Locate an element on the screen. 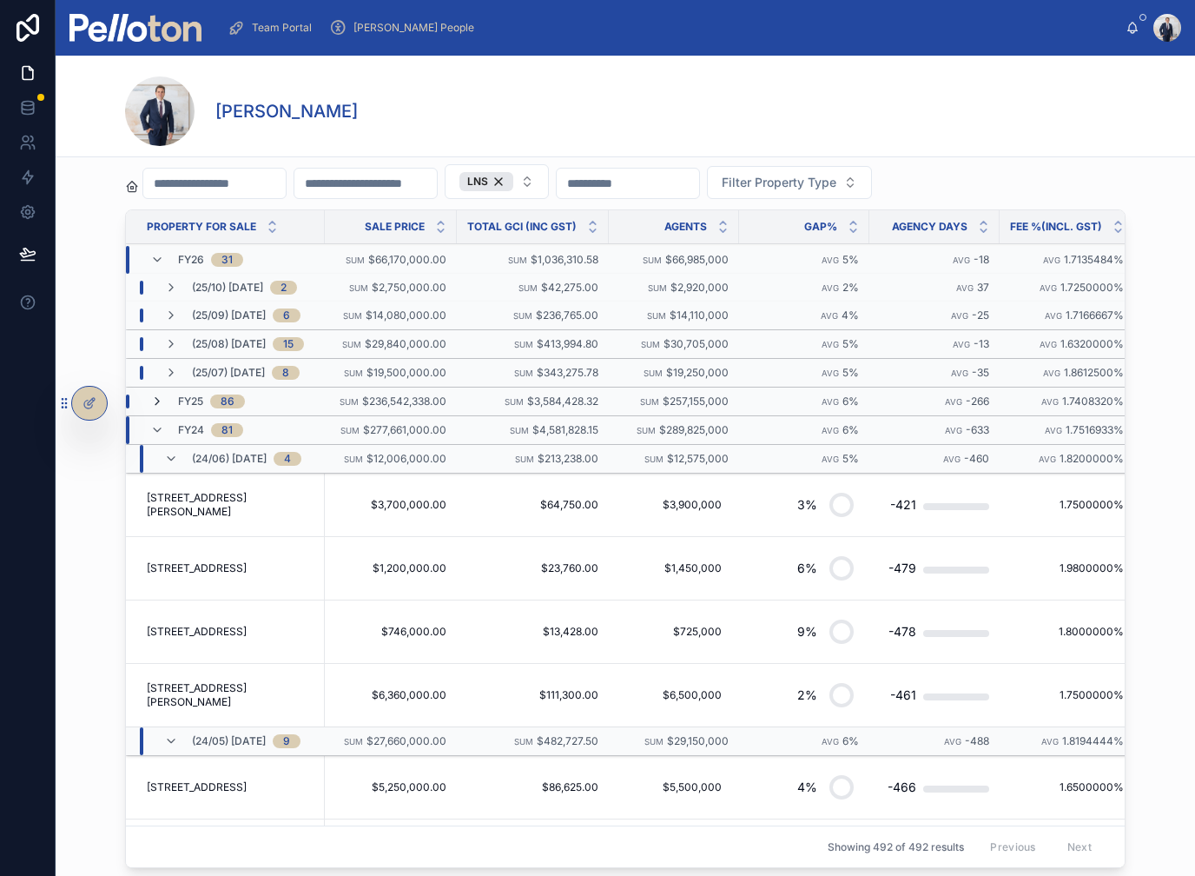 This screenshot has width=1195, height=876. span: $29,150,000 is located at coordinates (698, 740).